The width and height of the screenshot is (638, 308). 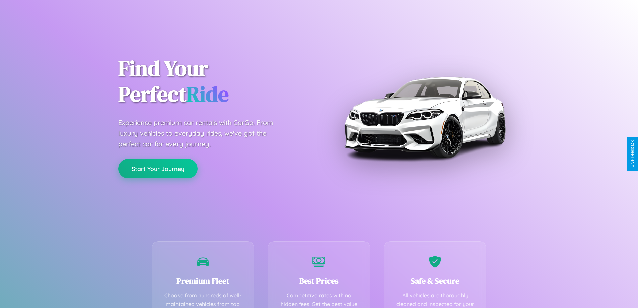 What do you see at coordinates (207, 94) in the screenshot?
I see `span: Ride` at bounding box center [207, 94].